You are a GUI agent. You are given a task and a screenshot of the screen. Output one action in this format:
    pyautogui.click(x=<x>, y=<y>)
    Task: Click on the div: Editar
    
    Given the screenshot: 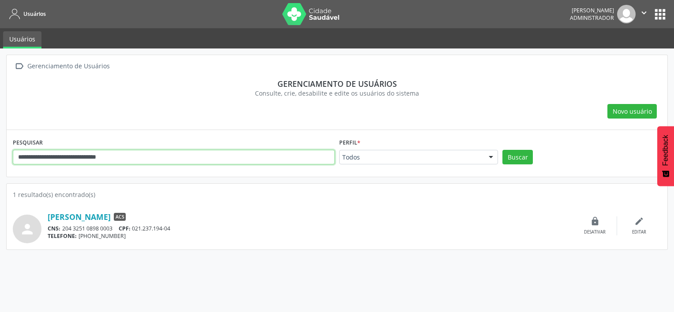 What is the action you would take?
    pyautogui.click(x=639, y=232)
    